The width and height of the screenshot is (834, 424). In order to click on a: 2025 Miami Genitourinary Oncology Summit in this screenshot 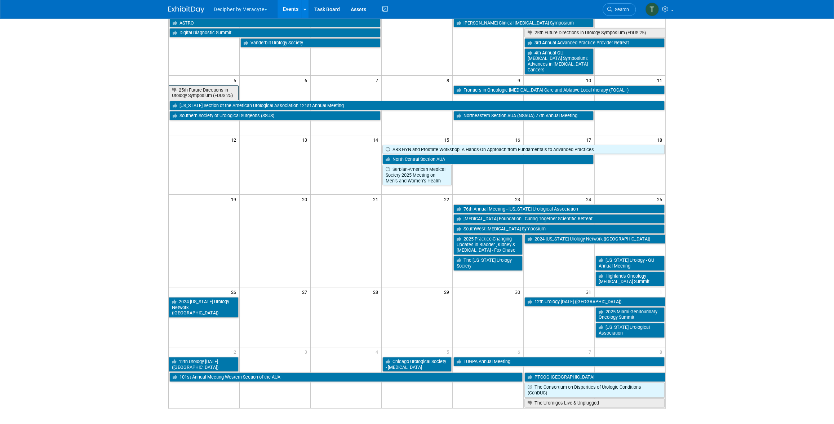, I will do `click(630, 314)`.